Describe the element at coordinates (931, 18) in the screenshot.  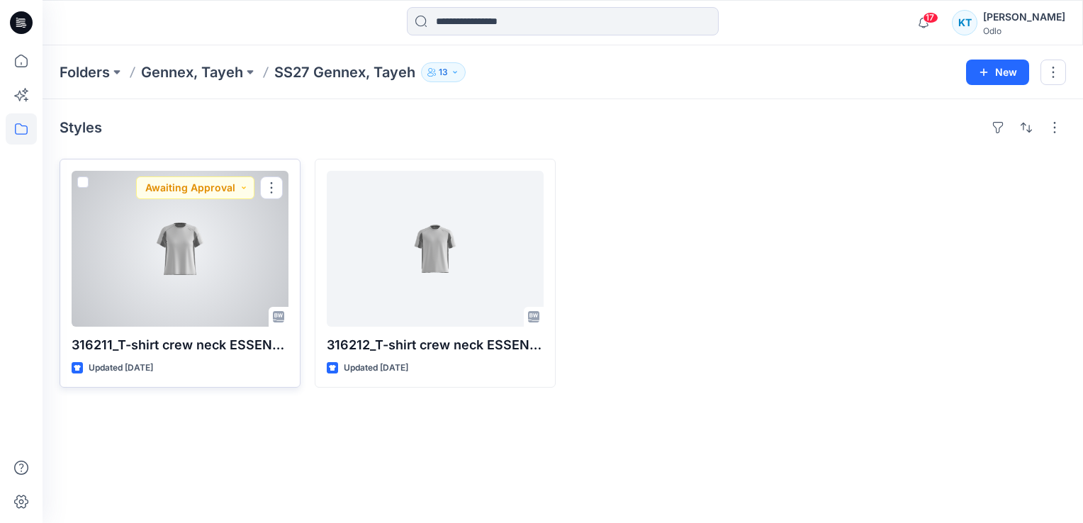
I see `span: 17` at that location.